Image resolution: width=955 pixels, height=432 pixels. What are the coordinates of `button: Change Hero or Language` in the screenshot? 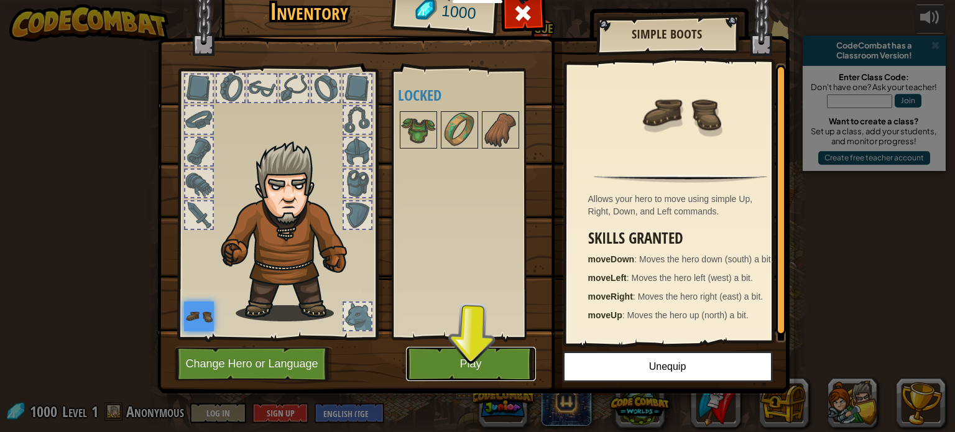 It's located at (254, 364).